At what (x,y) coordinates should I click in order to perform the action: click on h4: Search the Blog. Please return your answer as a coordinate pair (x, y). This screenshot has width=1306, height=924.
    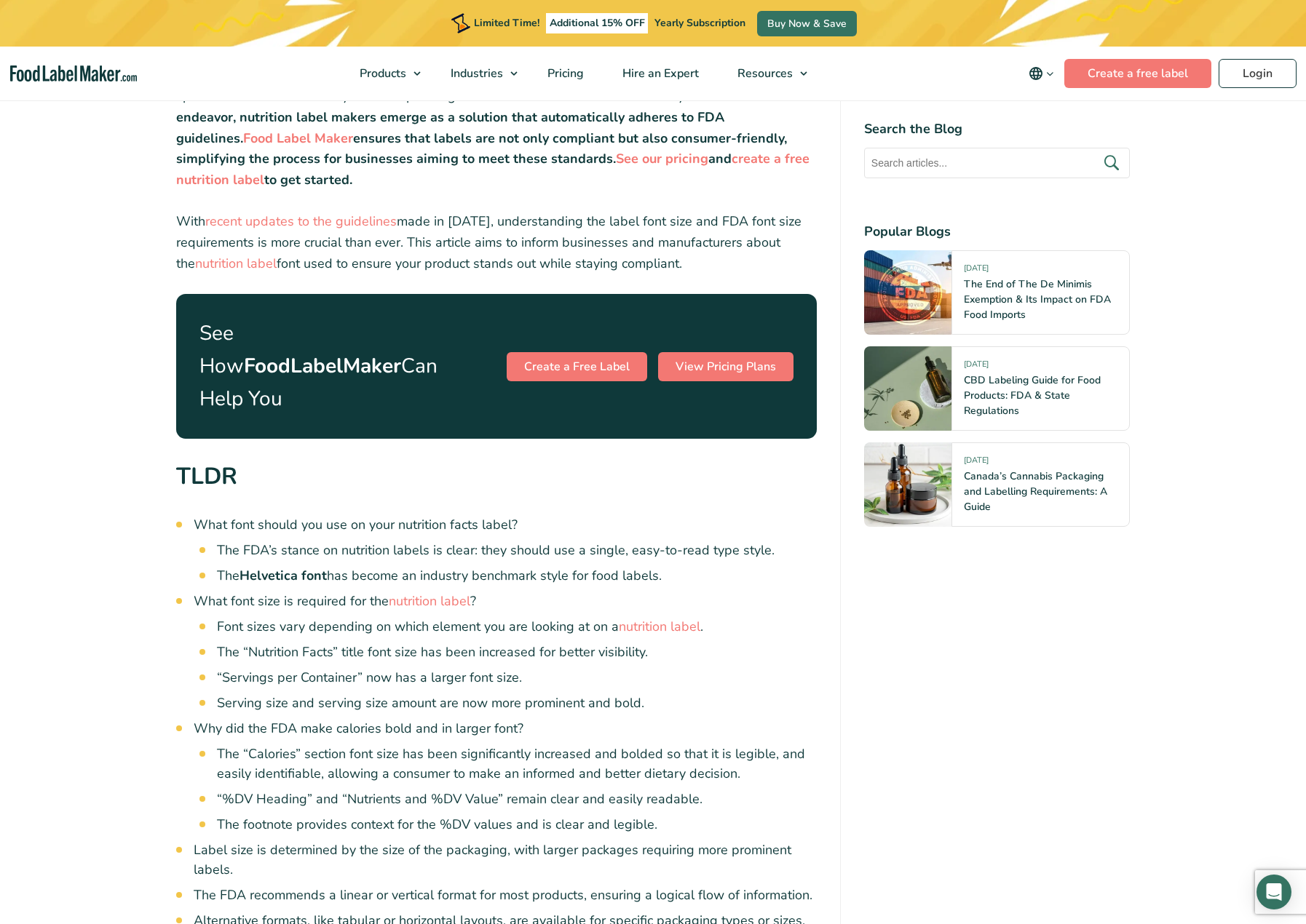
    Looking at the image, I should click on (996, 129).